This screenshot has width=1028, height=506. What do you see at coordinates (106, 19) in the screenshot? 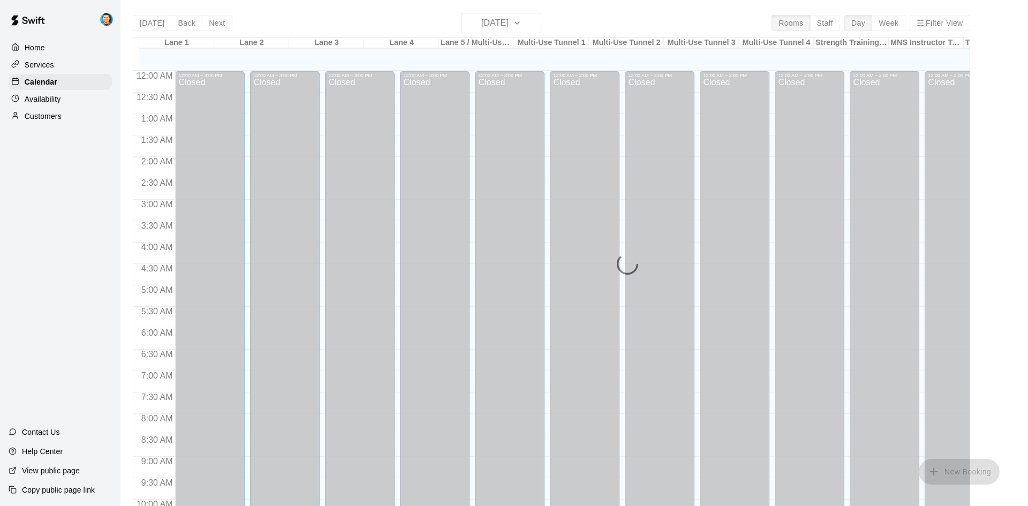
I see `img: Gonzo Gonzalez` at bounding box center [106, 19].